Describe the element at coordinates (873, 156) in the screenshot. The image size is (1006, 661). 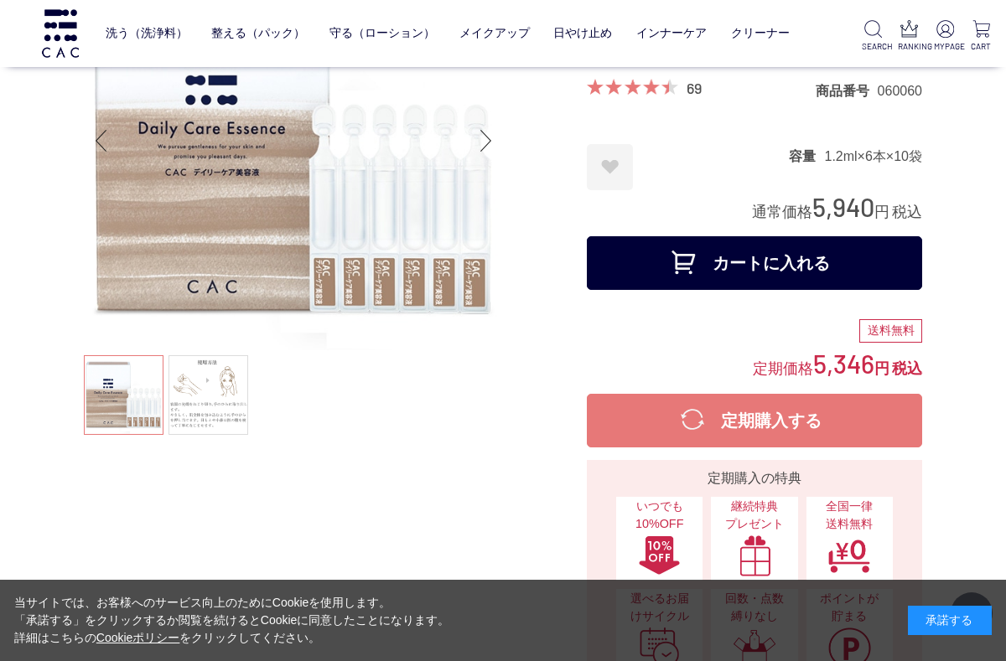
I see `dd: 1.2ml×6本×10袋` at that location.